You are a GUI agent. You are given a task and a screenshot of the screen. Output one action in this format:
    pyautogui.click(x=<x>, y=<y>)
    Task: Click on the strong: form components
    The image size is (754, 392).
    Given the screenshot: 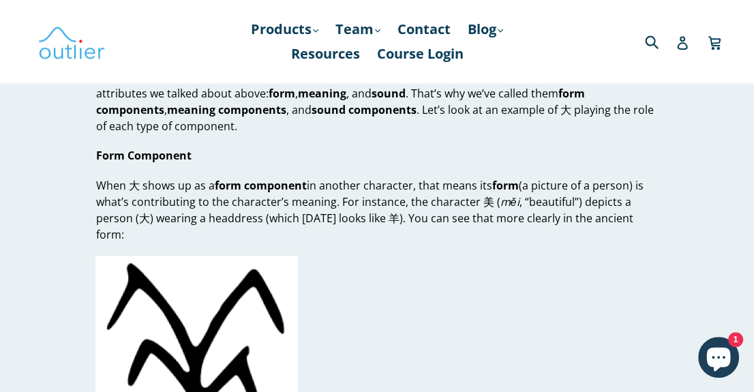 What is the action you would take?
    pyautogui.click(x=340, y=102)
    